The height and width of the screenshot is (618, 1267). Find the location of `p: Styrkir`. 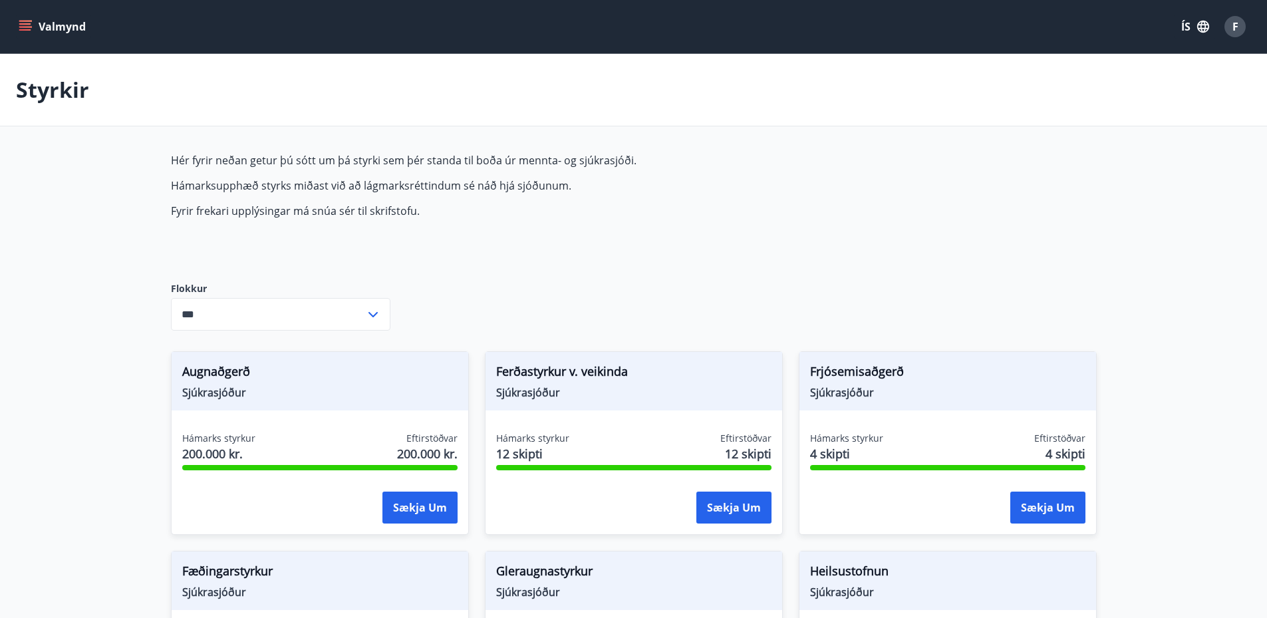

p: Styrkir is located at coordinates (53, 90).